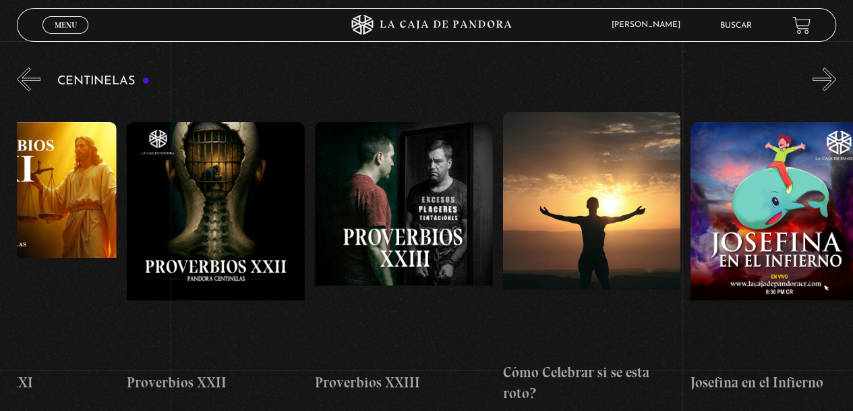 Image resolution: width=853 pixels, height=411 pixels. What do you see at coordinates (404, 382) in the screenshot?
I see `h4: Proverbios XXIII` at bounding box center [404, 382].